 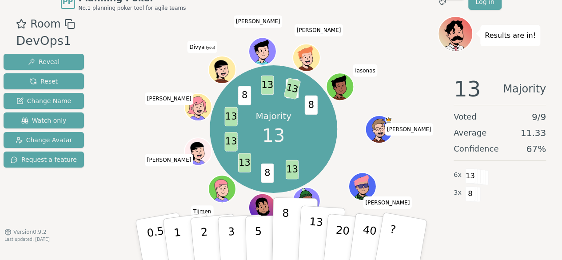 I want to click on div: DevOps1, so click(x=45, y=41).